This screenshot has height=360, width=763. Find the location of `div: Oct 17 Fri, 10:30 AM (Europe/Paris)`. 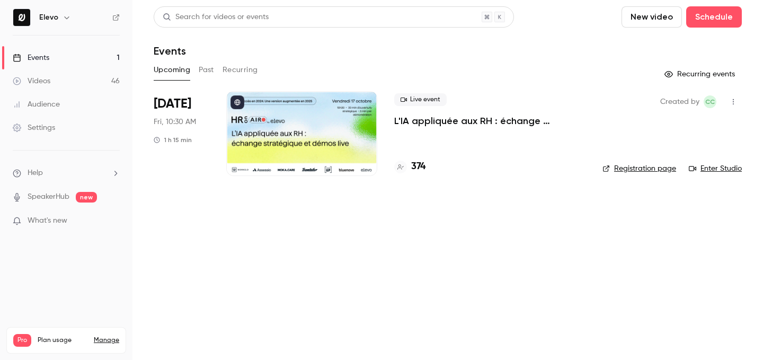

div: Oct 17 Fri, 10:30 AM (Europe/Paris) is located at coordinates (181, 133).